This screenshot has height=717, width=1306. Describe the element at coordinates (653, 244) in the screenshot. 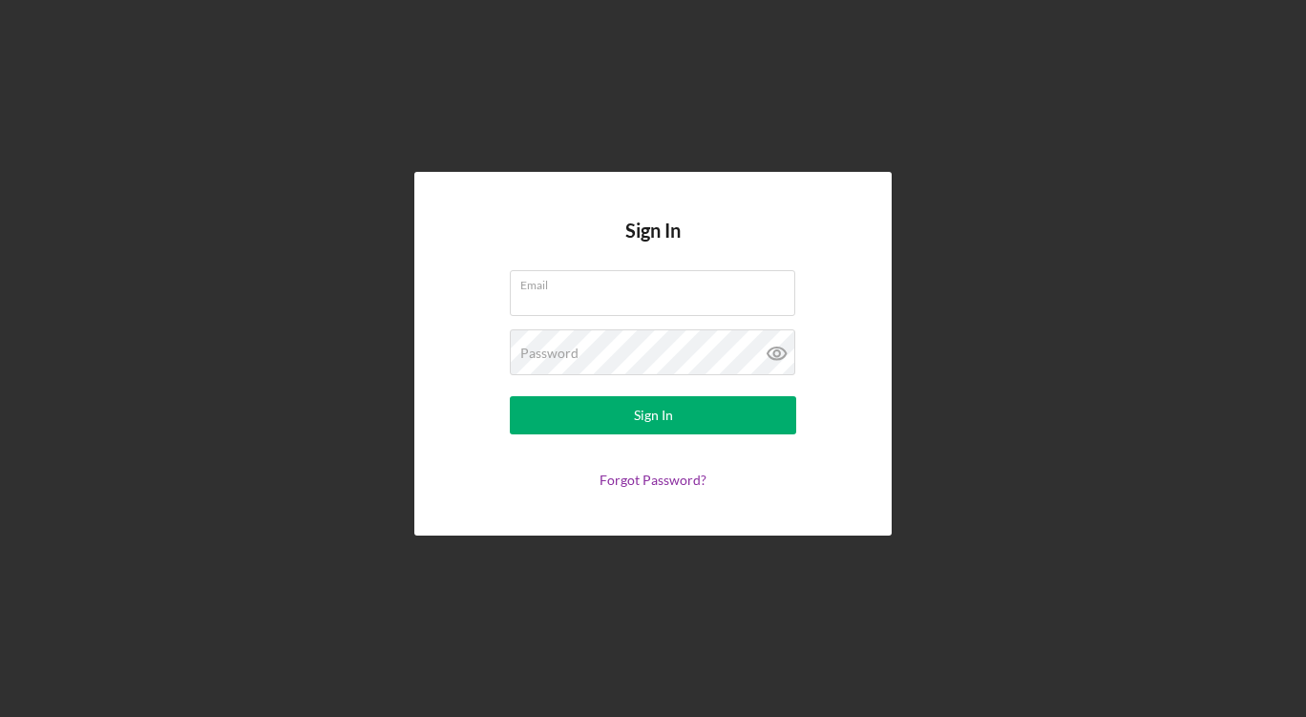

I see `h4: Sign In` at that location.